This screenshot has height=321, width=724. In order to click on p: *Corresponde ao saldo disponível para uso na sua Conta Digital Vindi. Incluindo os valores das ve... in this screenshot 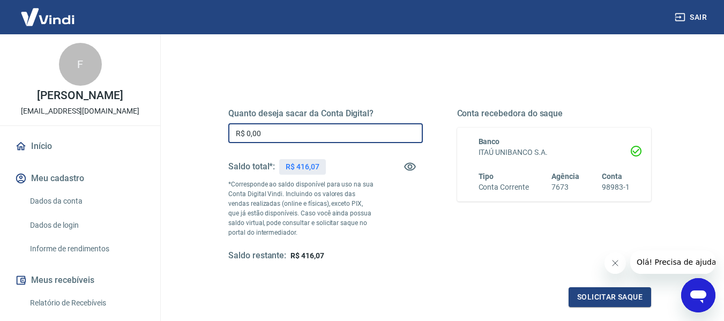, I will do `click(301, 209)`.